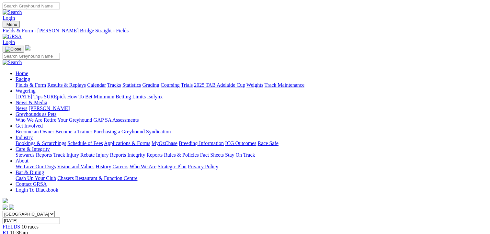 The height and width of the screenshot is (234, 490). I want to click on div: Care & Integrity, so click(251, 155).